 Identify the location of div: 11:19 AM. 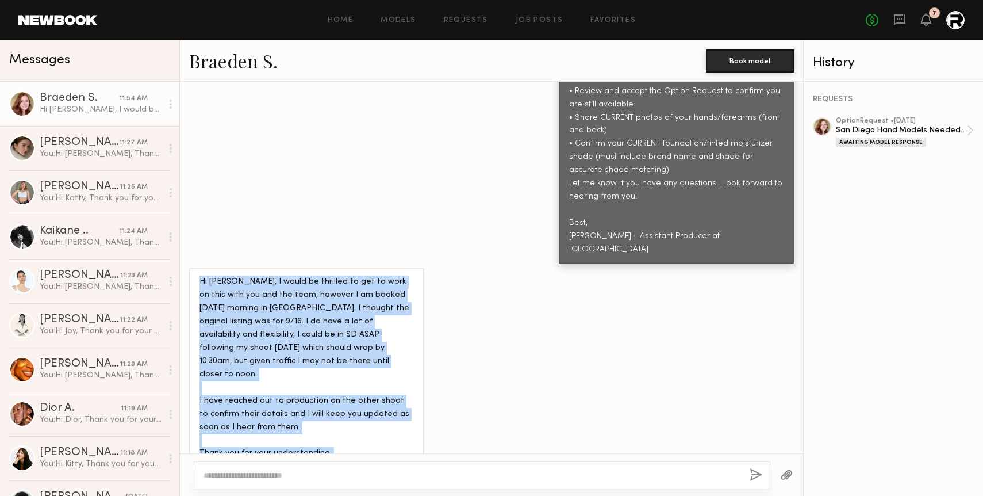
(134, 408).